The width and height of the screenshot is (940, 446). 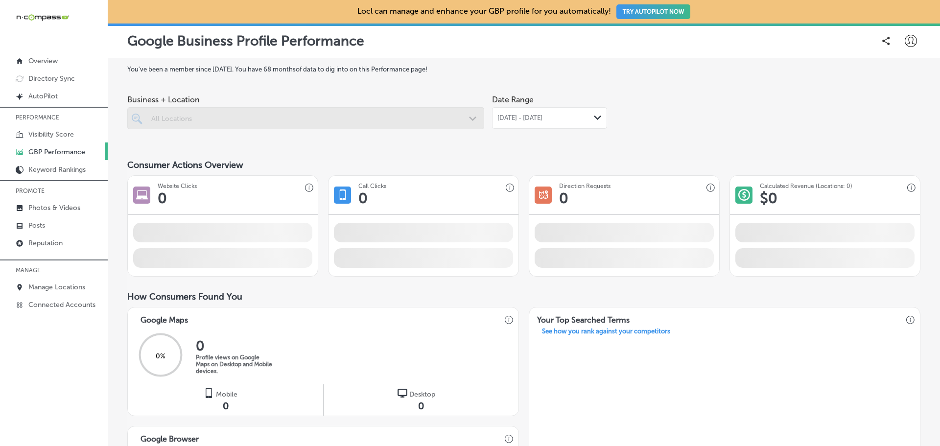 What do you see at coordinates (37, 225) in the screenshot?
I see `p: Posts` at bounding box center [37, 225].